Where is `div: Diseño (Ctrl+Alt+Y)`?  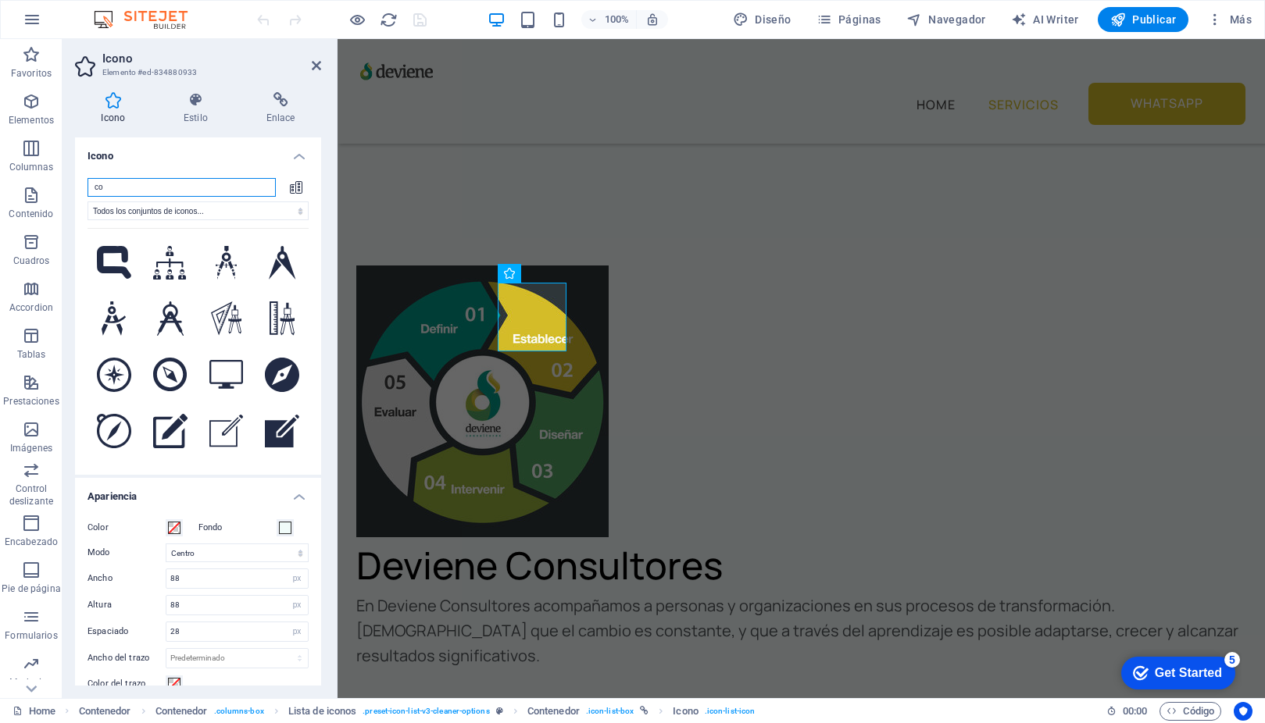
div: Diseño (Ctrl+Alt+Y) is located at coordinates (762, 20).